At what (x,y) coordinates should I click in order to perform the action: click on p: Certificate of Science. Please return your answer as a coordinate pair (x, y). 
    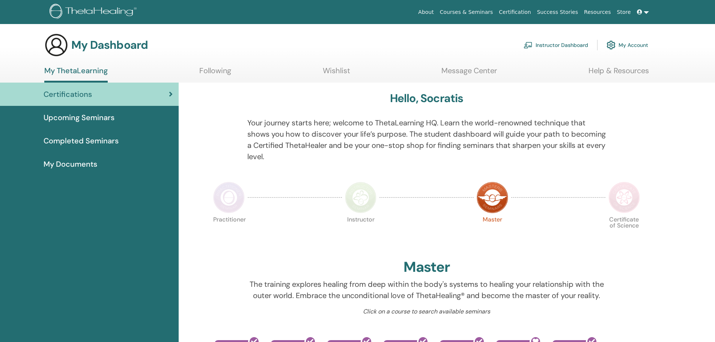
    Looking at the image, I should click on (624, 232).